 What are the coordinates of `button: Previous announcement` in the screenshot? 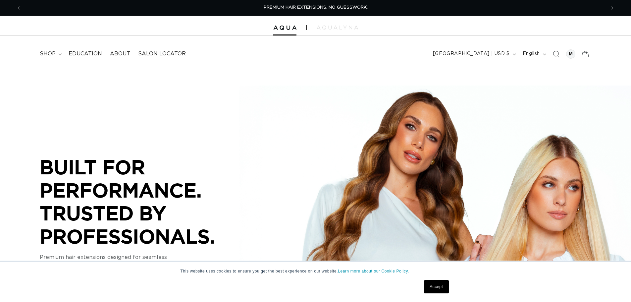 It's located at (19, 8).